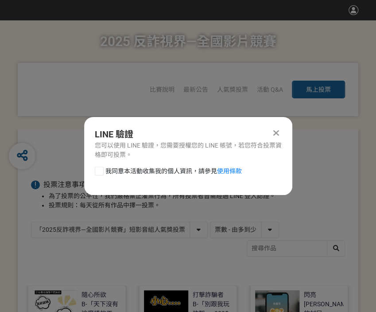  Describe the element at coordinates (270, 90) in the screenshot. I see `a: 活動 Q&A` at that location.